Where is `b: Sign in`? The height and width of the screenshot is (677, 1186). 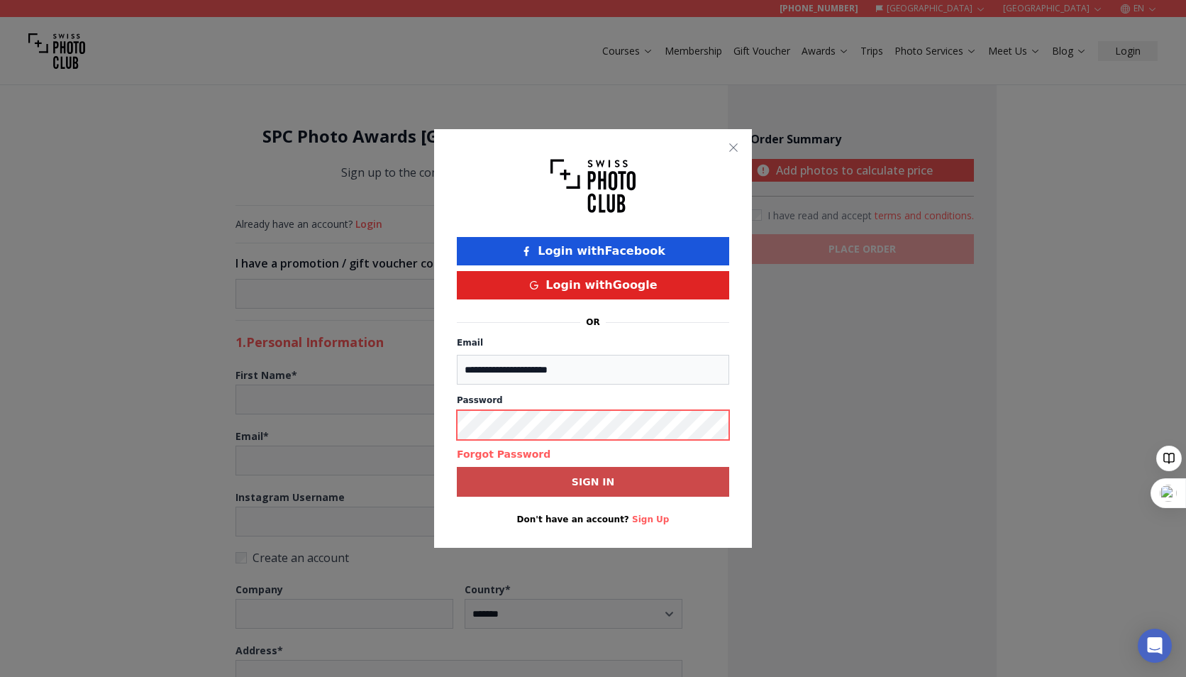 b: Sign in is located at coordinates (593, 482).